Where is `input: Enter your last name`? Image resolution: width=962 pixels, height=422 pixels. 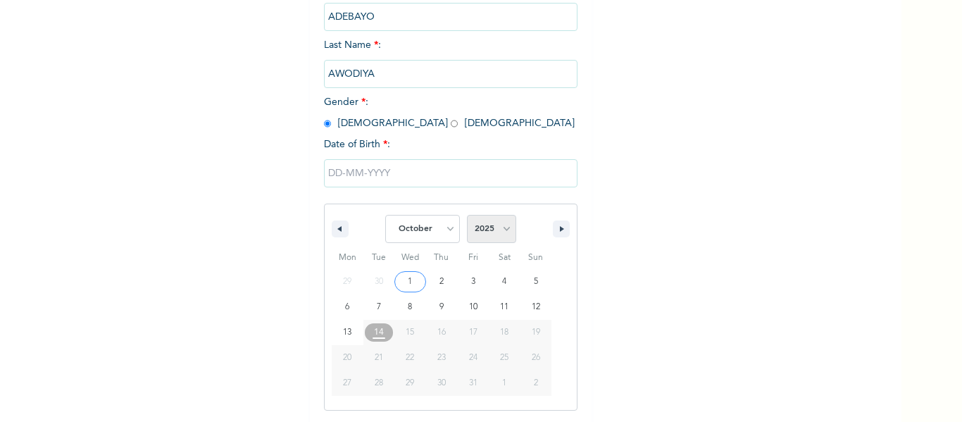 input: Enter your last name is located at coordinates (451, 74).